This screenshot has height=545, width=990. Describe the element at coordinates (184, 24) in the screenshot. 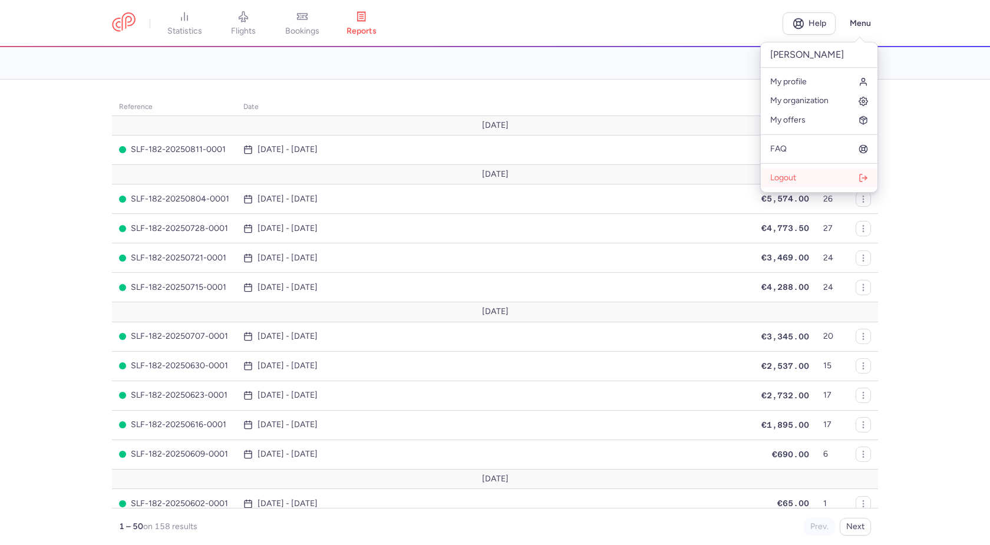

I see `a: statistics` at that location.